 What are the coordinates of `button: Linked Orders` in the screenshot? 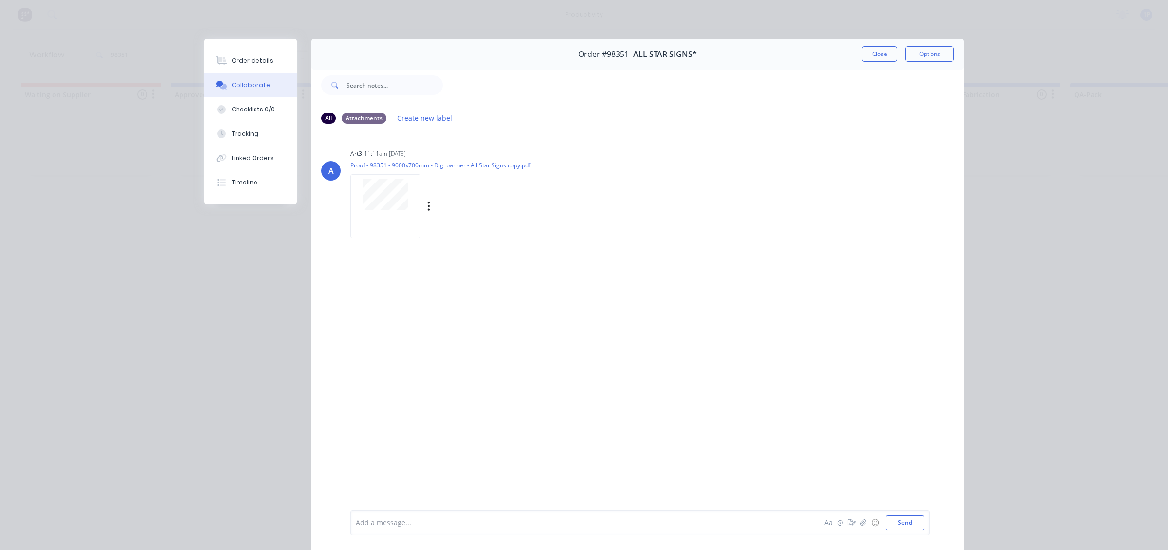 It's located at (251, 158).